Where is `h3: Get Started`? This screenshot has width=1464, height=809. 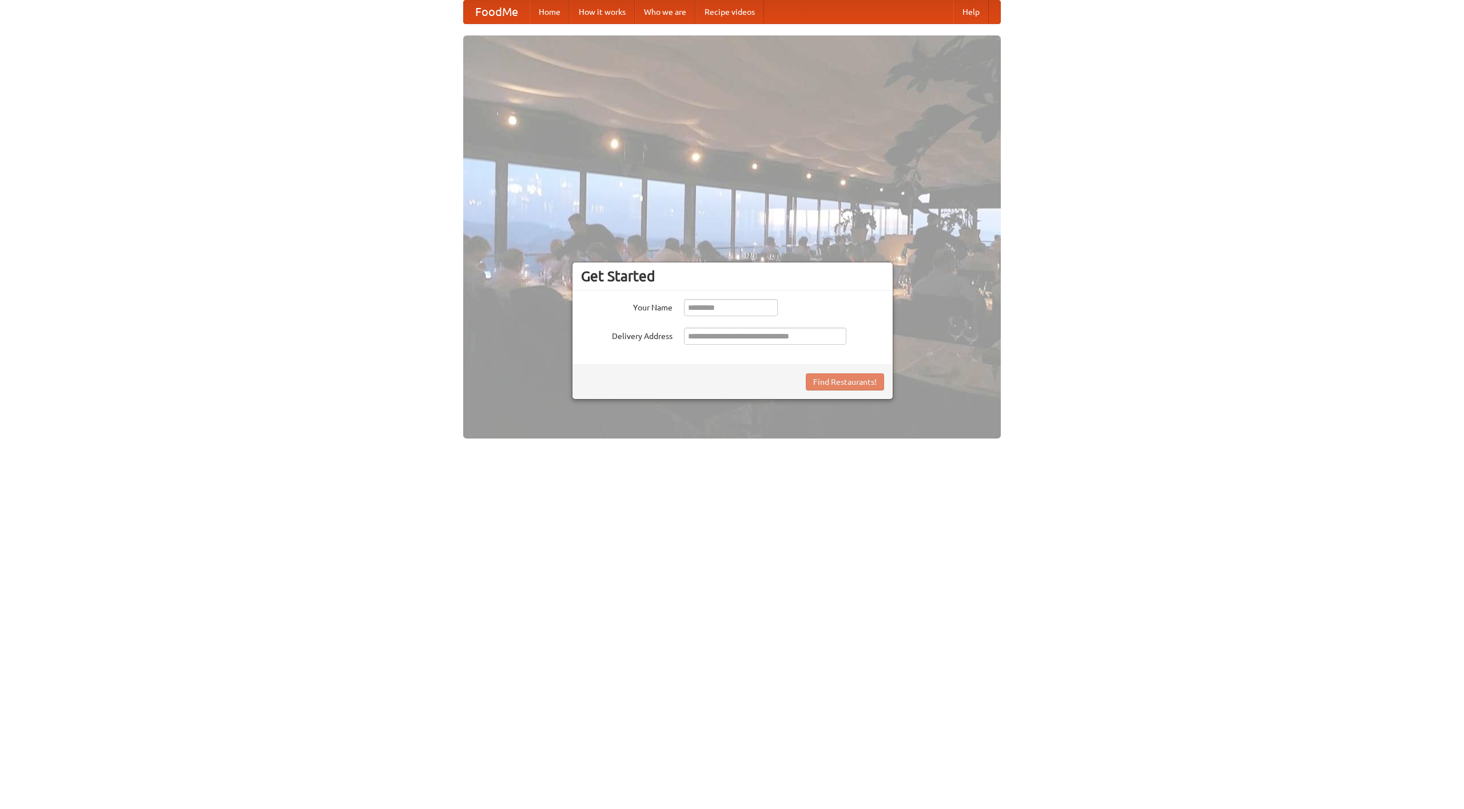 h3: Get Started is located at coordinates (733, 276).